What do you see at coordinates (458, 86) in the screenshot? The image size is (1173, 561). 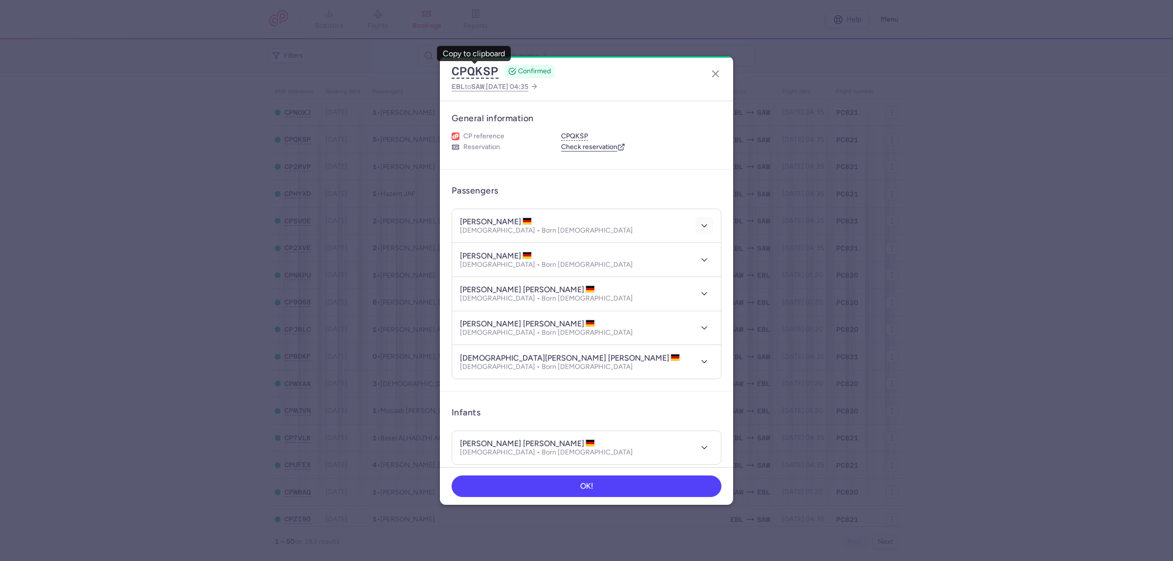 I see `span: EBL` at bounding box center [458, 86].